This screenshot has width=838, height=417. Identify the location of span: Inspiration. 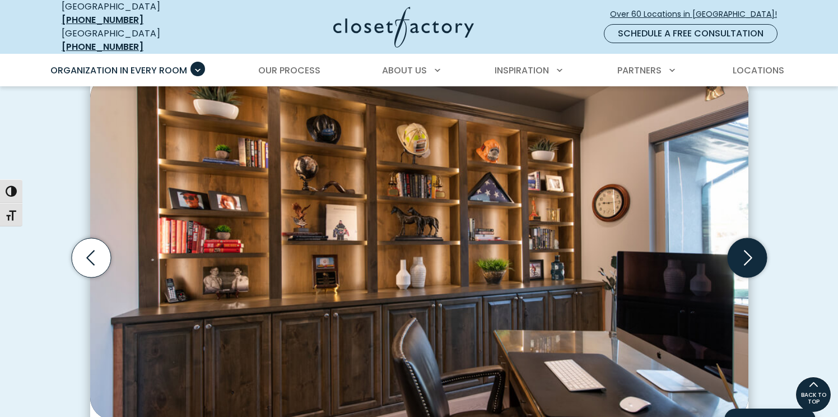
(521, 70).